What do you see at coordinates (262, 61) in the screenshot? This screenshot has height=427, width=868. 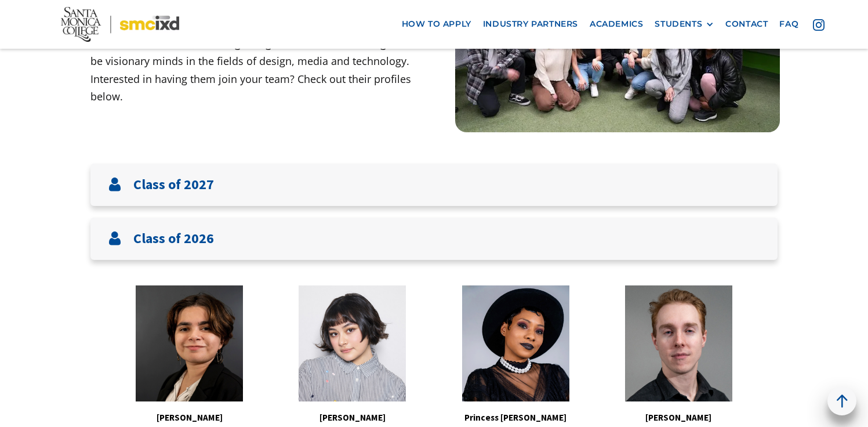 I see `p: Our students are inquisitive, imaginative and creative designers. These diverse students undergo ...` at bounding box center [262, 61].